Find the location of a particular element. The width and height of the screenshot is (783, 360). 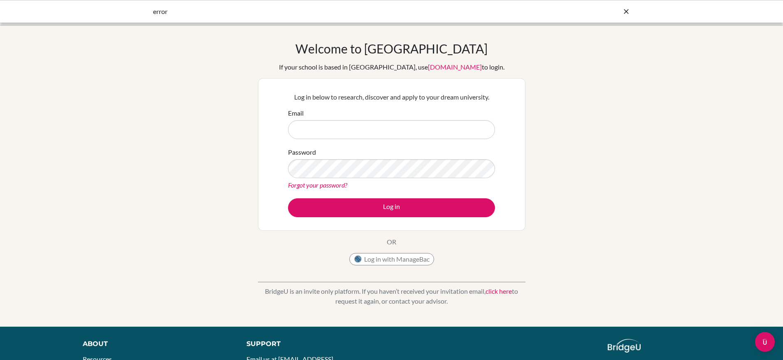

a: click here is located at coordinates (499, 291).